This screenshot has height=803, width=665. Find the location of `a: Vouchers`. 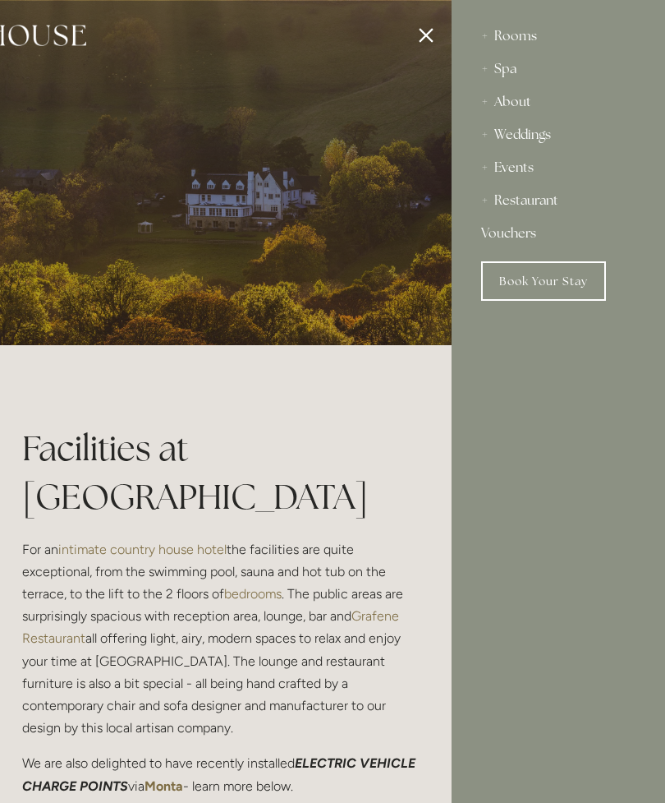

a: Vouchers is located at coordinates (559, 233).